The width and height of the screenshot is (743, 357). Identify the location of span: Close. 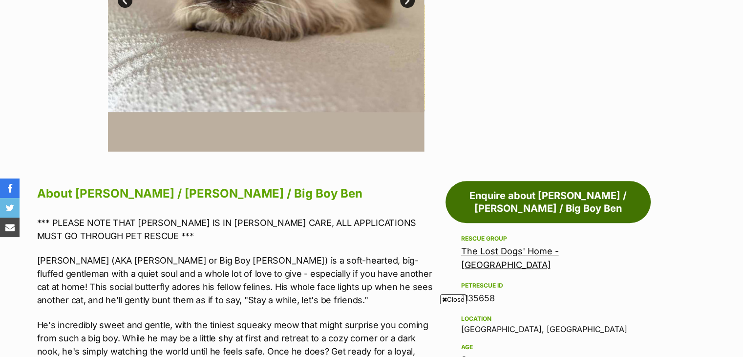
(453, 299).